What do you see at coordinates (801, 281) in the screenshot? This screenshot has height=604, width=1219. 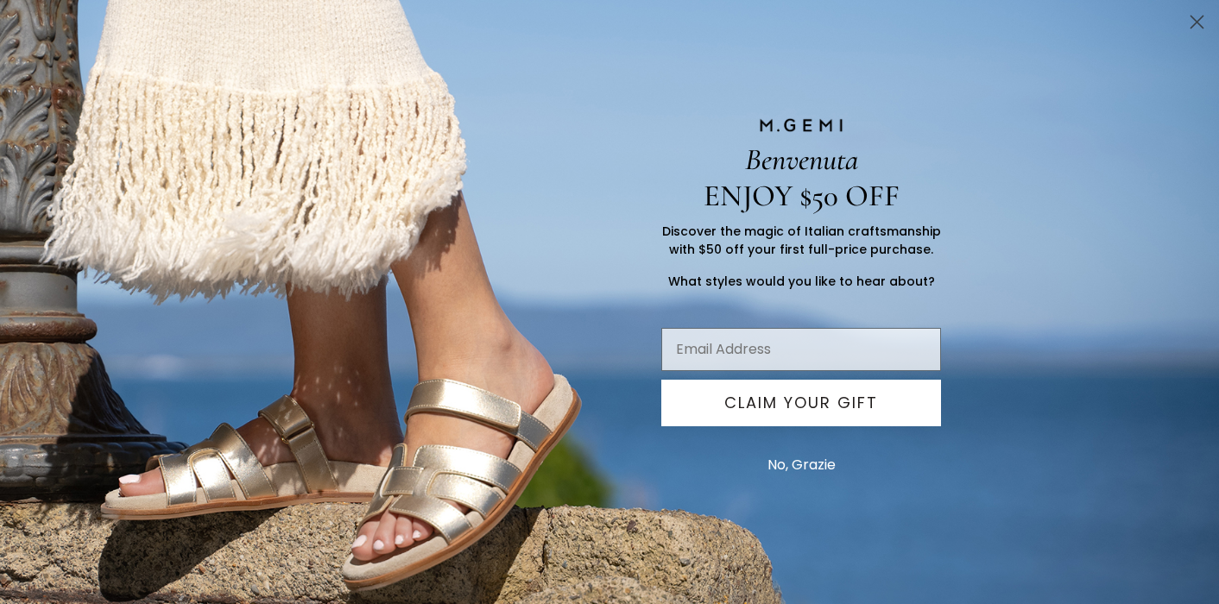 I see `span: What styles would you like to hear about?` at bounding box center [801, 281].